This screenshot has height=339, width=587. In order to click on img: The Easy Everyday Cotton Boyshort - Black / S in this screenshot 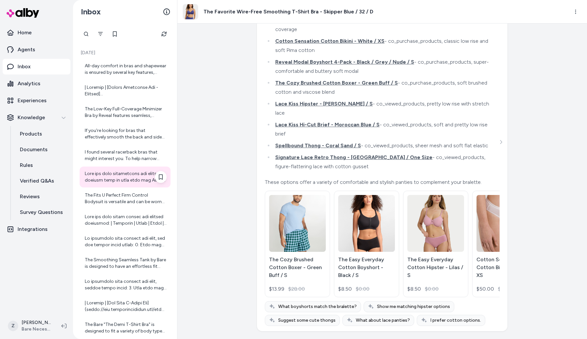, I will do `click(367, 223)`.